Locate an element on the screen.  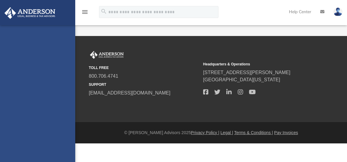
small: Headquarters & Operations is located at coordinates (258, 64).